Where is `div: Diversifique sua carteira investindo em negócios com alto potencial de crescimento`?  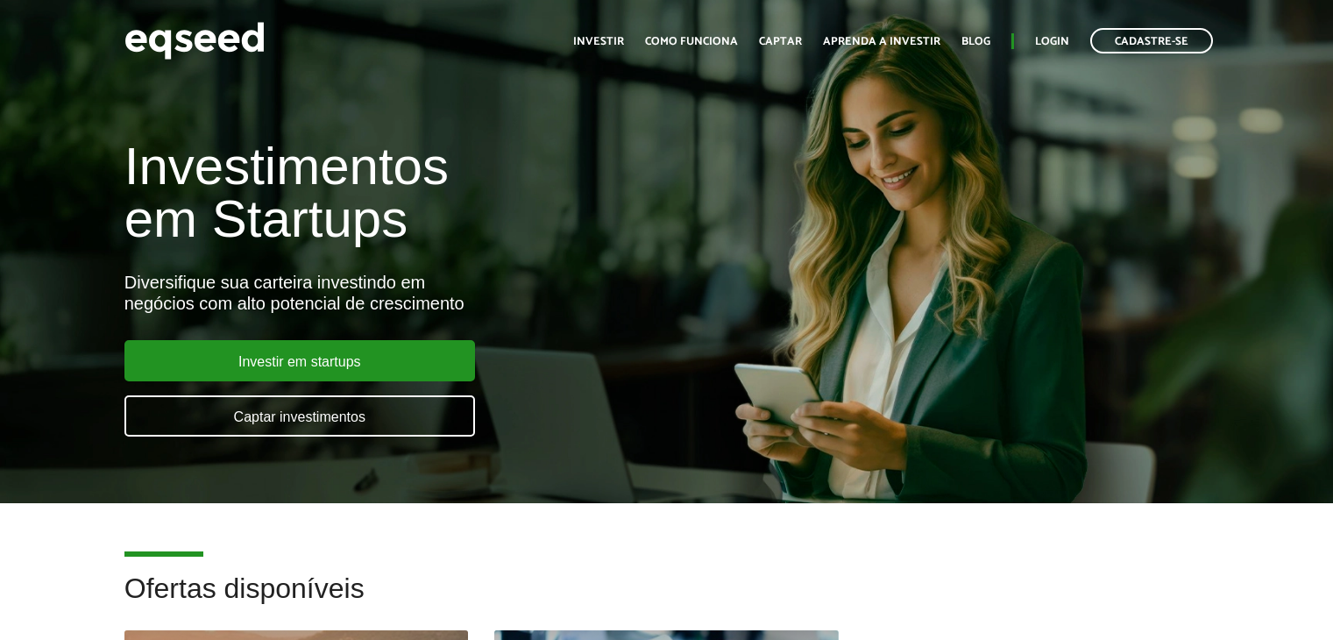
div: Diversifique sua carteira investindo em negócios com alto potencial de crescimento is located at coordinates (444, 293).